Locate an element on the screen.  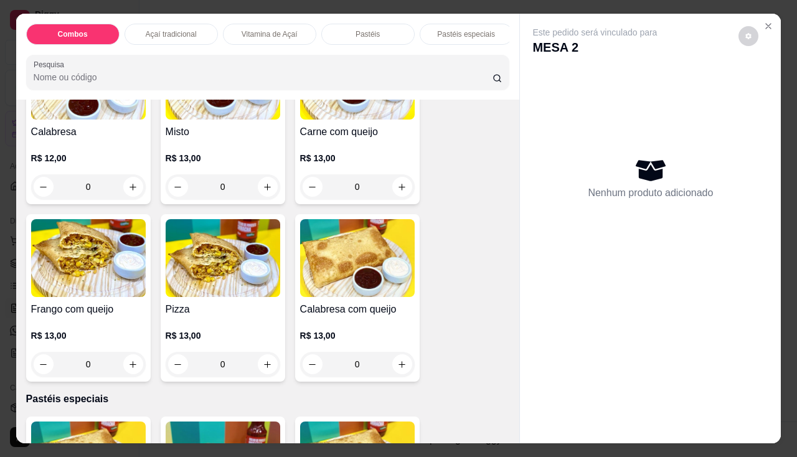
h4: Calabresa com queijo is located at coordinates (358, 310).